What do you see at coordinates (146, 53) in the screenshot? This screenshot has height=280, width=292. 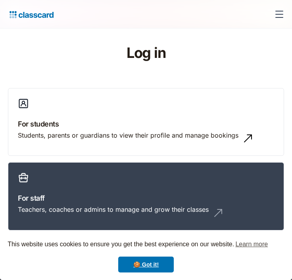 I see `h1: Log in` at bounding box center [146, 53].